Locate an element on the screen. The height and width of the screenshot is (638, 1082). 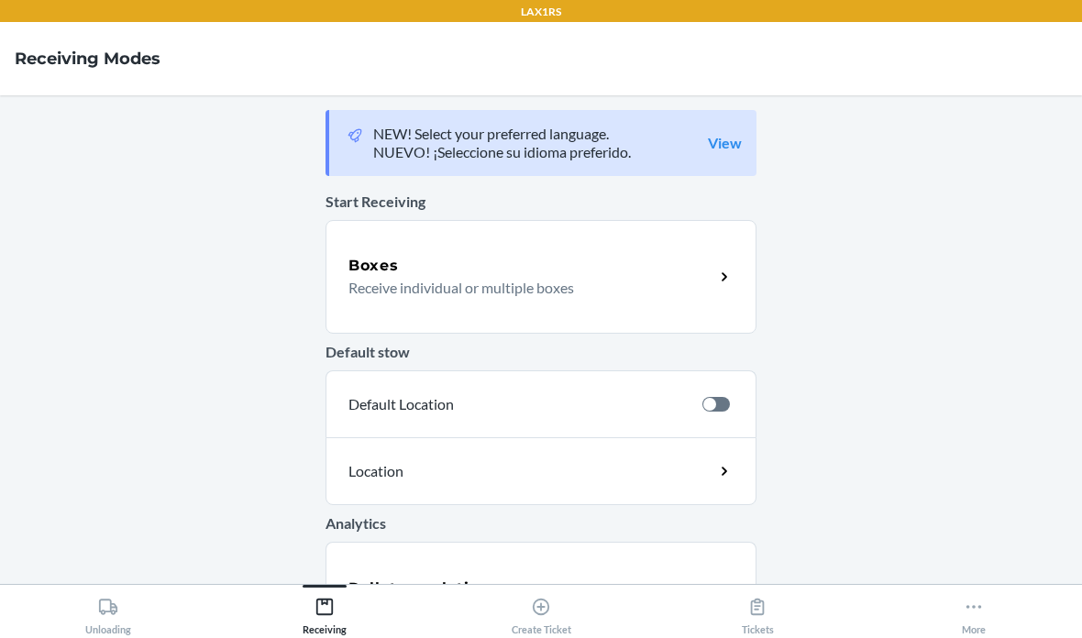
div: Receiving is located at coordinates (325, 612).